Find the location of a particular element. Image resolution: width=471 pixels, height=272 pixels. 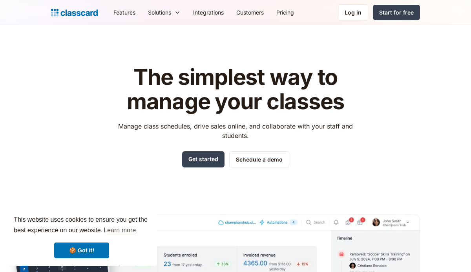

a: Schedule a demo is located at coordinates (259, 159).